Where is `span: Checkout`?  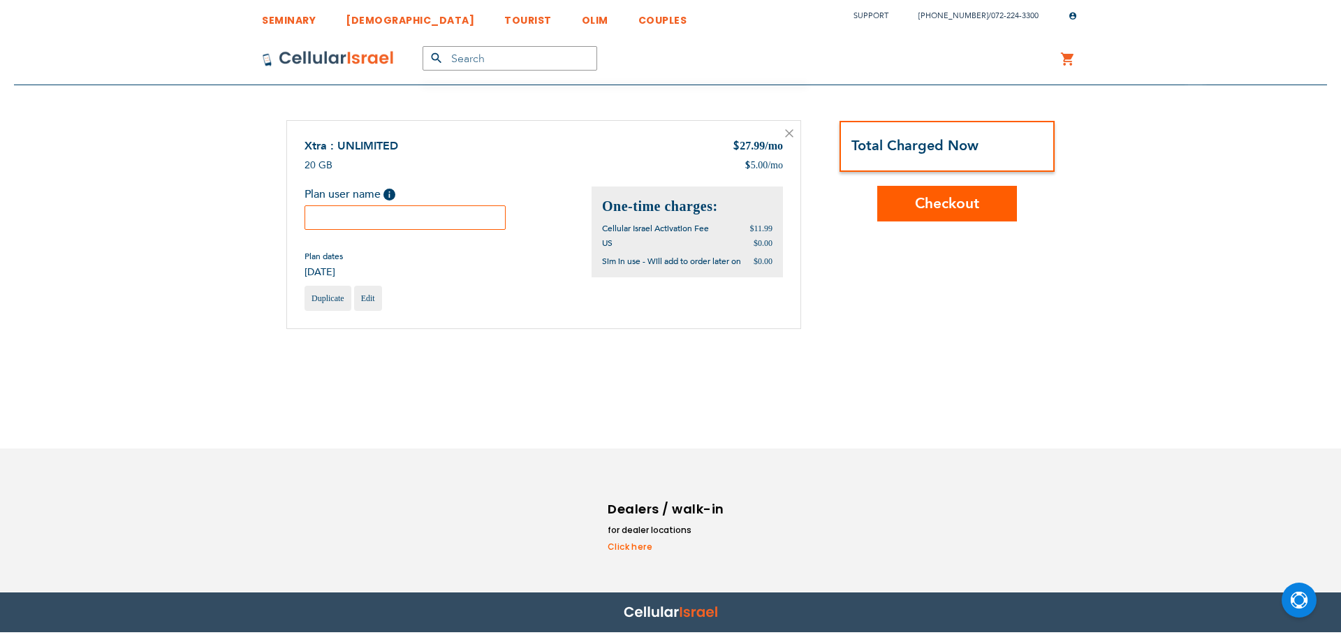
span: Checkout is located at coordinates (947, 203).